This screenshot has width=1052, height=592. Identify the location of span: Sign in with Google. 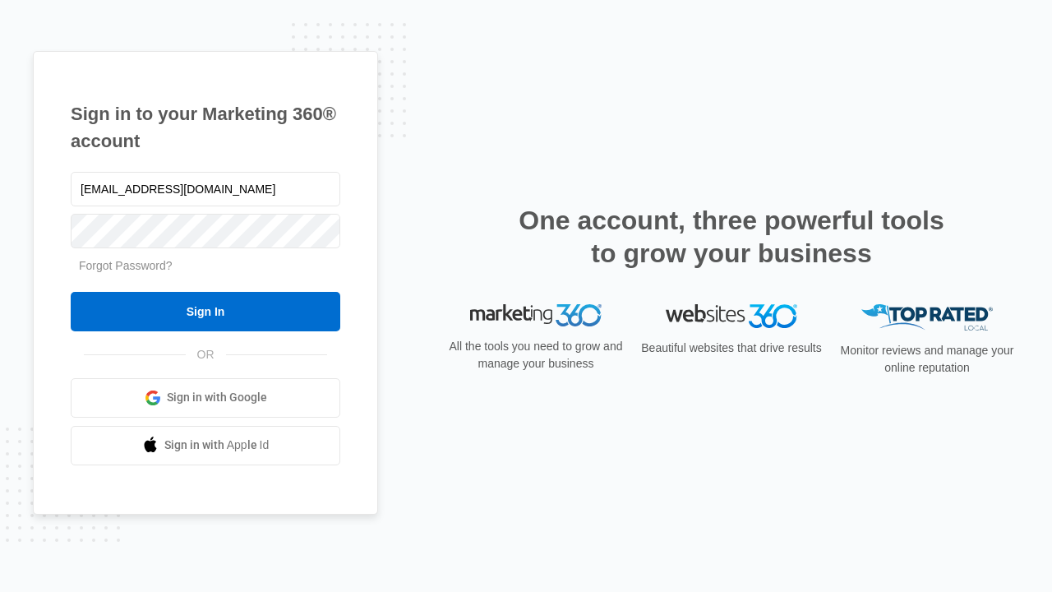
(217, 397).